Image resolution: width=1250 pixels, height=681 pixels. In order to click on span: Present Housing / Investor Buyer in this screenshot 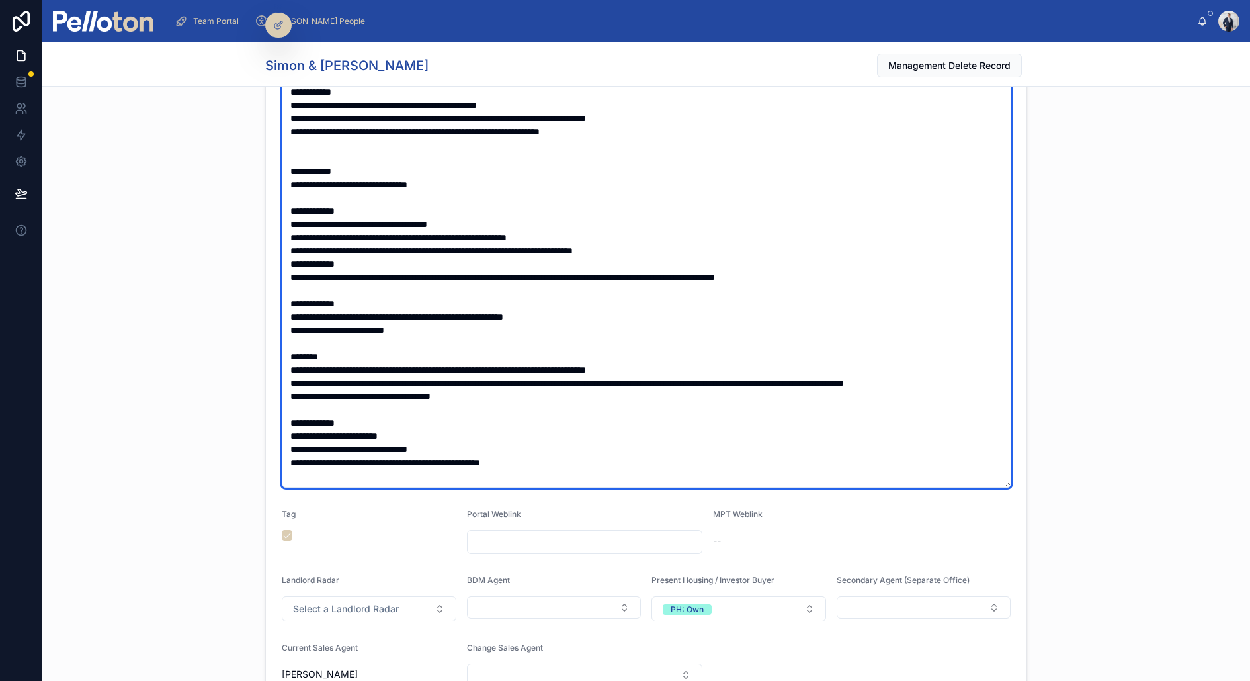, I will do `click(713, 579)`.